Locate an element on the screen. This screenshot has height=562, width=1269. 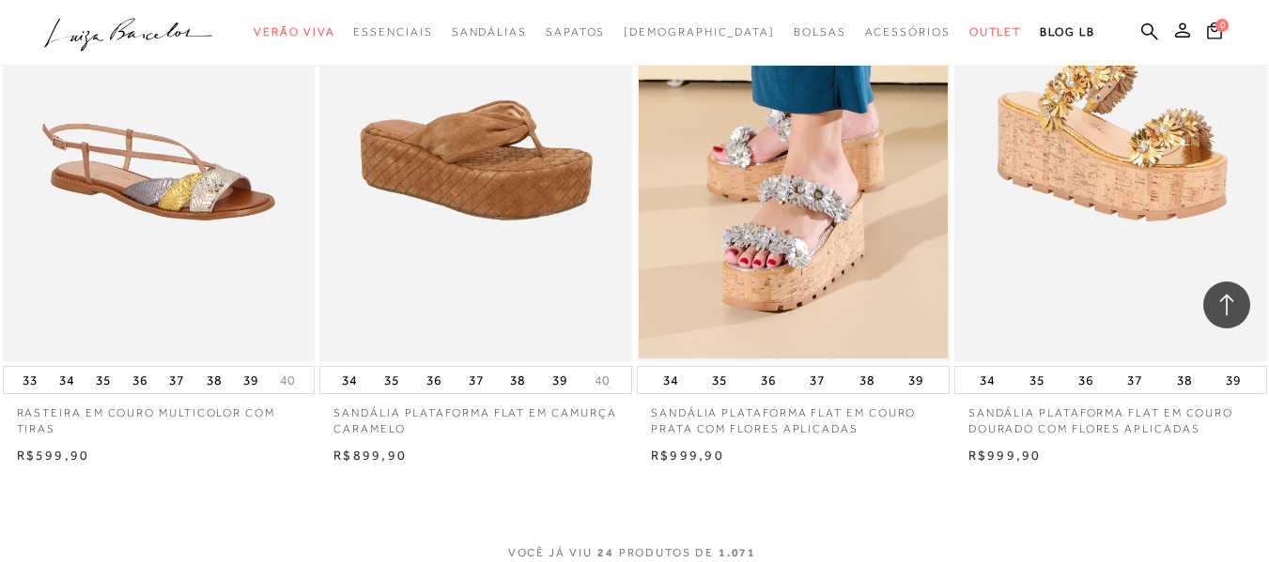
button: 0 is located at coordinates (1214, 33).